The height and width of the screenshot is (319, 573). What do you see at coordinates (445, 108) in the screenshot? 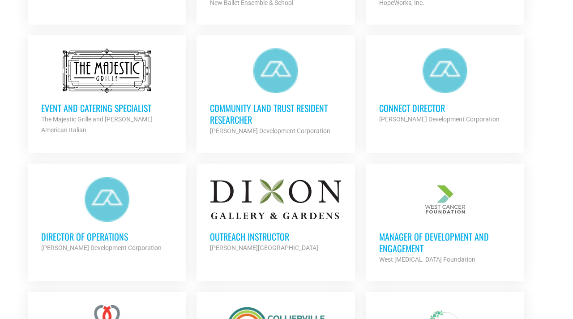
I see `h3: Connect Director` at bounding box center [445, 108].